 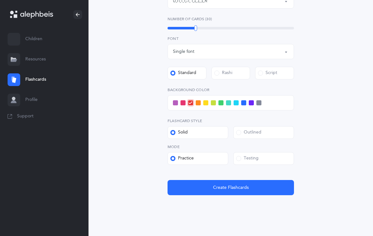 I want to click on div: Script, so click(x=267, y=73).